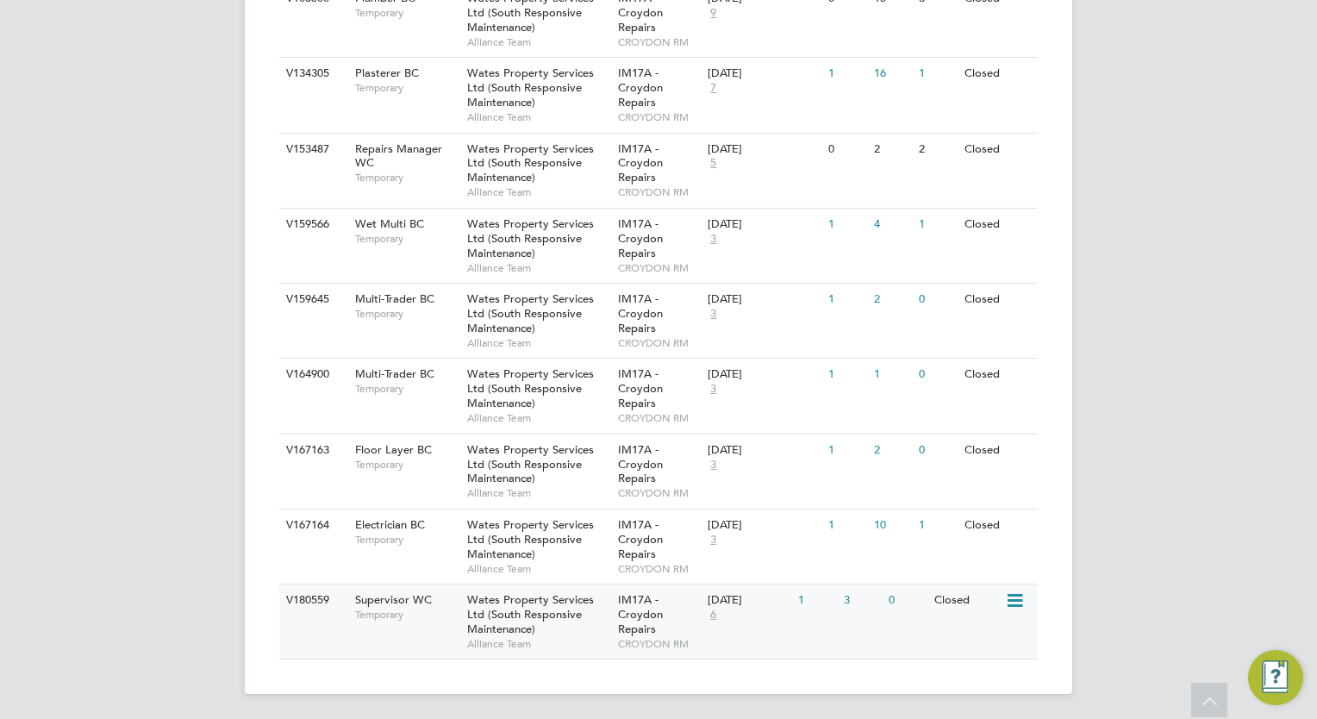 Image resolution: width=1317 pixels, height=719 pixels. Describe the element at coordinates (312, 600) in the screenshot. I see `div: V180559` at that location.